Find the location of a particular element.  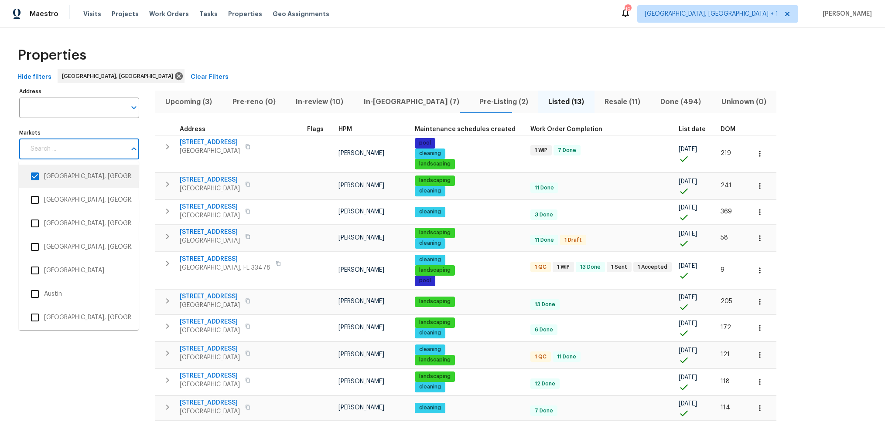

button: Open is located at coordinates (134, 108).